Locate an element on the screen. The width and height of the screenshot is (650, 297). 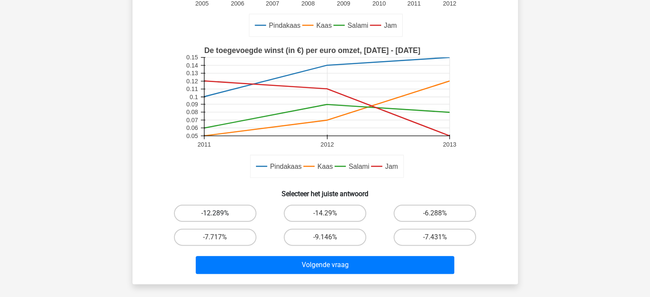
text: 0.15 is located at coordinates (192, 57).